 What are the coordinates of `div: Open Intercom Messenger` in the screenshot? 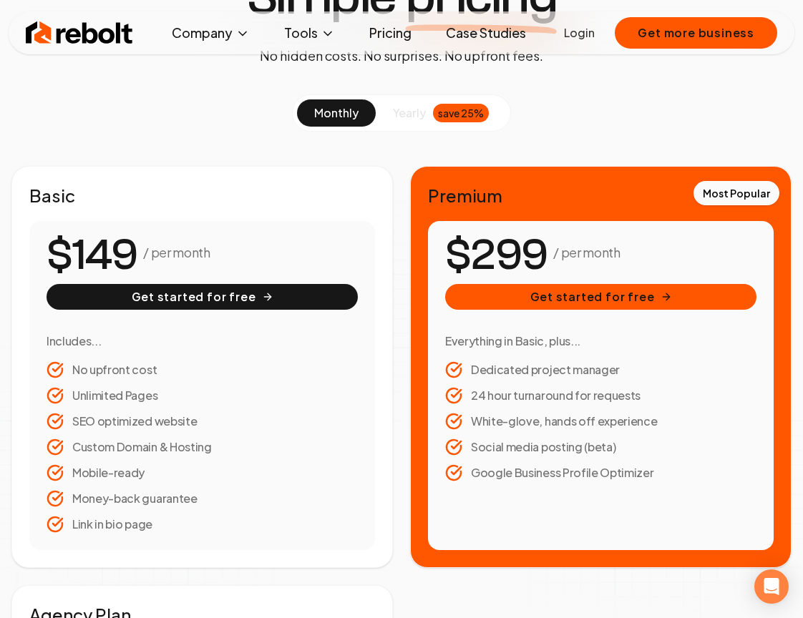 It's located at (771, 587).